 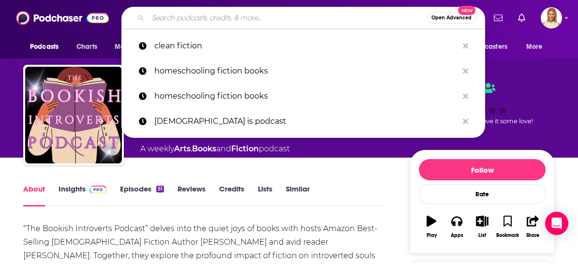 I want to click on div: List, so click(x=482, y=235).